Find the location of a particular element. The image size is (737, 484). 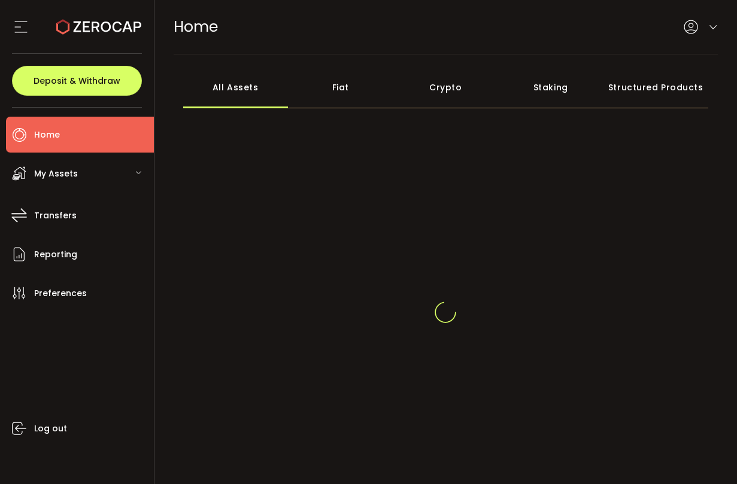

span: My Assets is located at coordinates (56, 174).